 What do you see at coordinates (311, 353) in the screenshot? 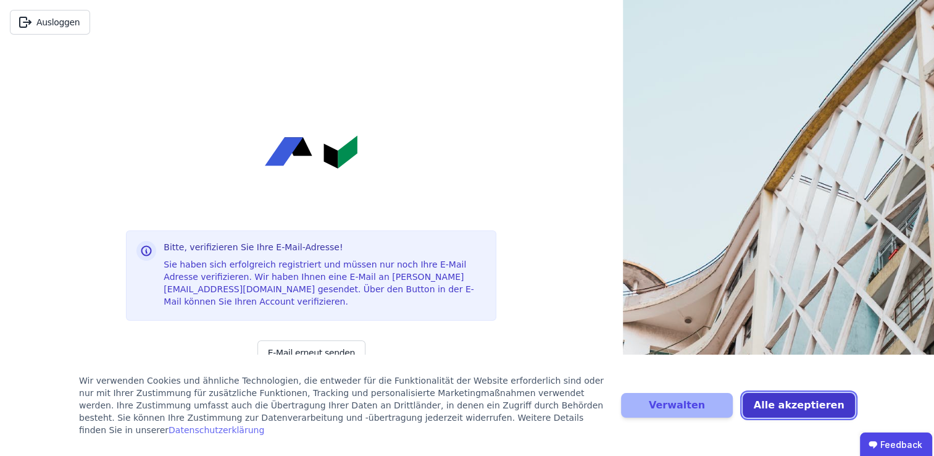
I see `button: E-Mail erneut senden` at bounding box center [311, 353].